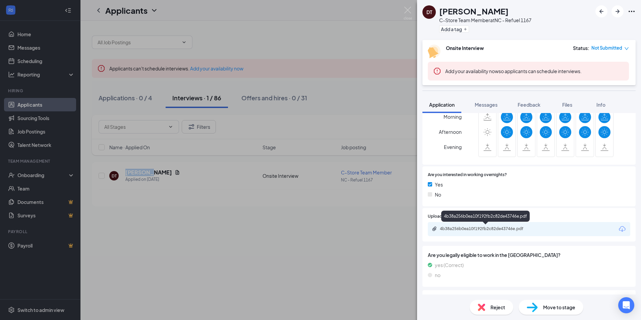 The width and height of the screenshot is (641, 320). Describe the element at coordinates (439, 184) in the screenshot. I see `span: Yes` at that location.